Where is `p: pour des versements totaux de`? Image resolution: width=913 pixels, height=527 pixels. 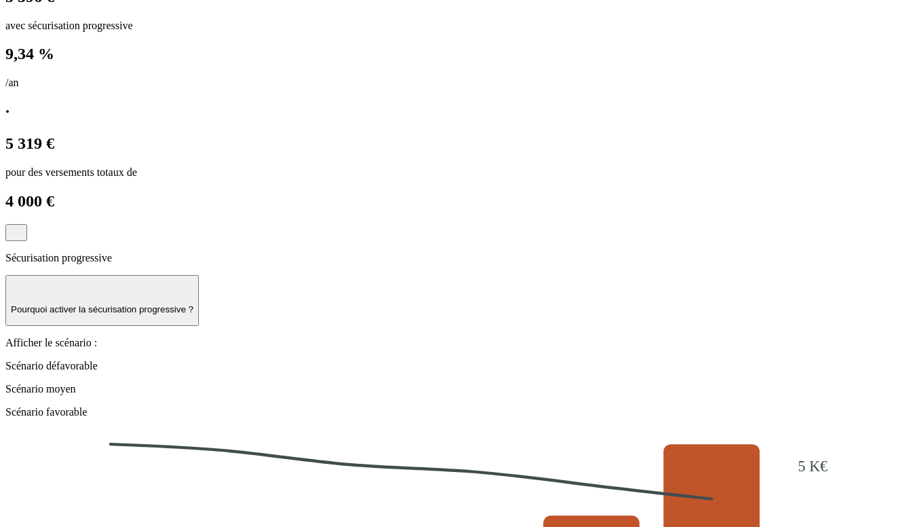 p: pour des versements totaux de is located at coordinates (456, 172).